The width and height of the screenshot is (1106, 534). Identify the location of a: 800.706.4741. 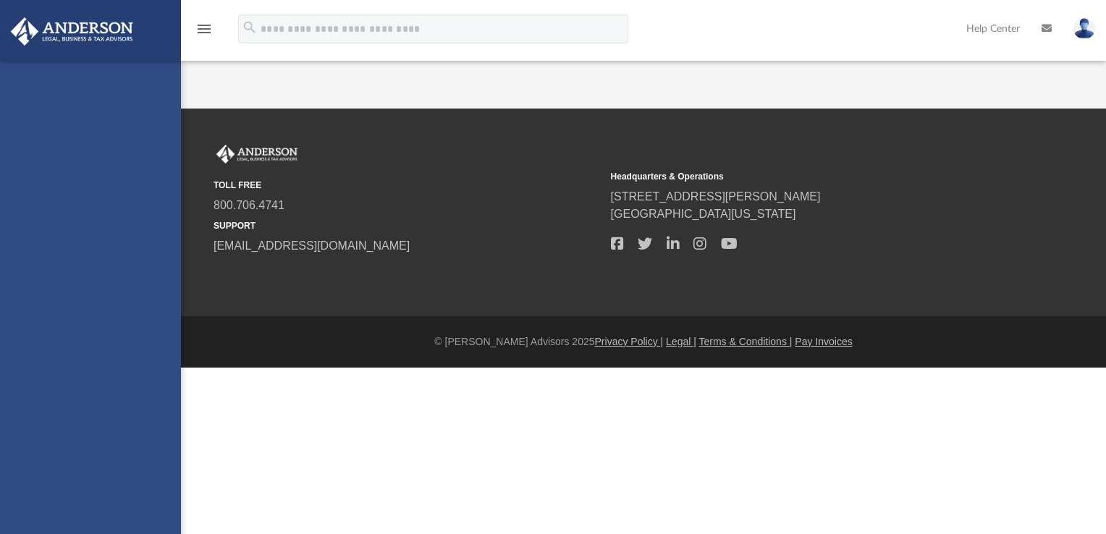
(249, 205).